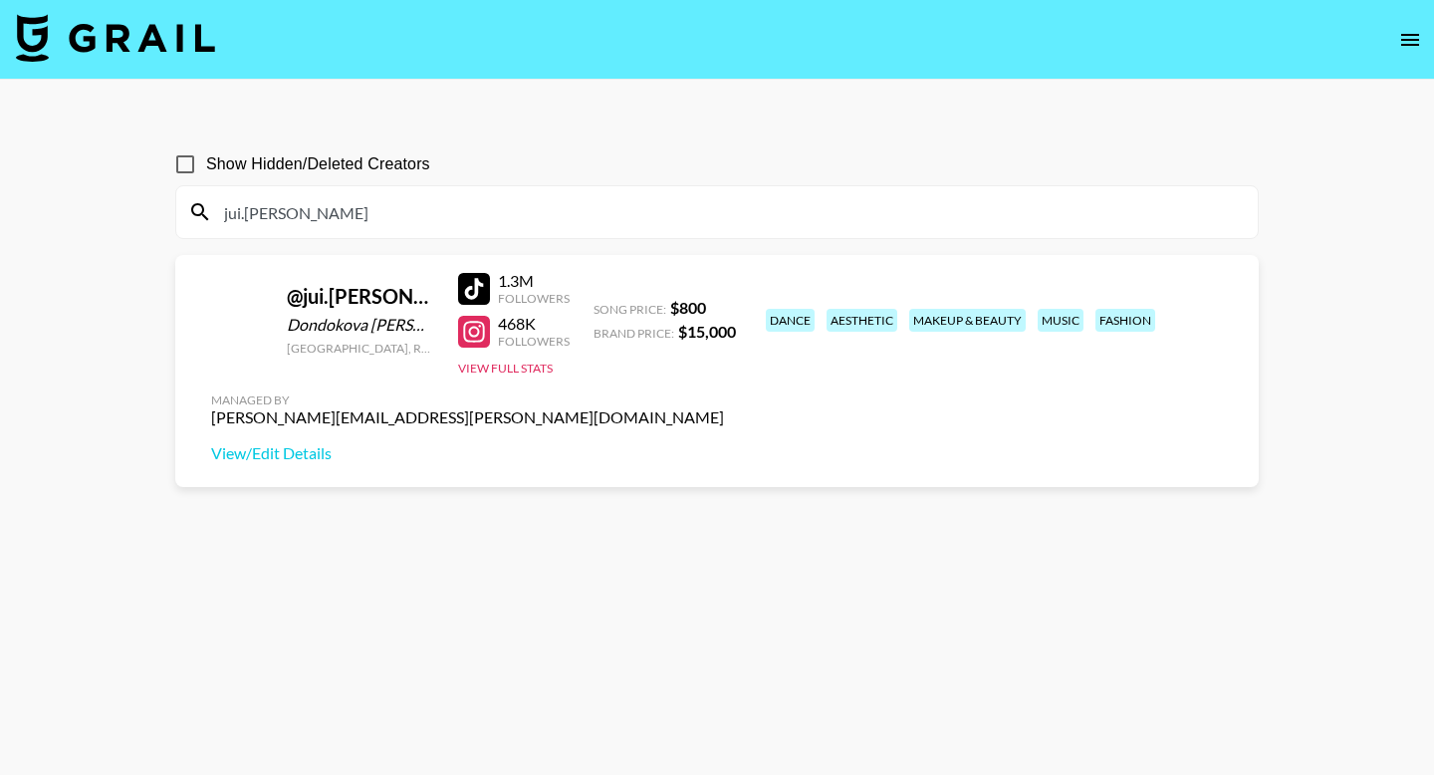 This screenshot has width=1434, height=775. I want to click on button: View Full Stats, so click(505, 367).